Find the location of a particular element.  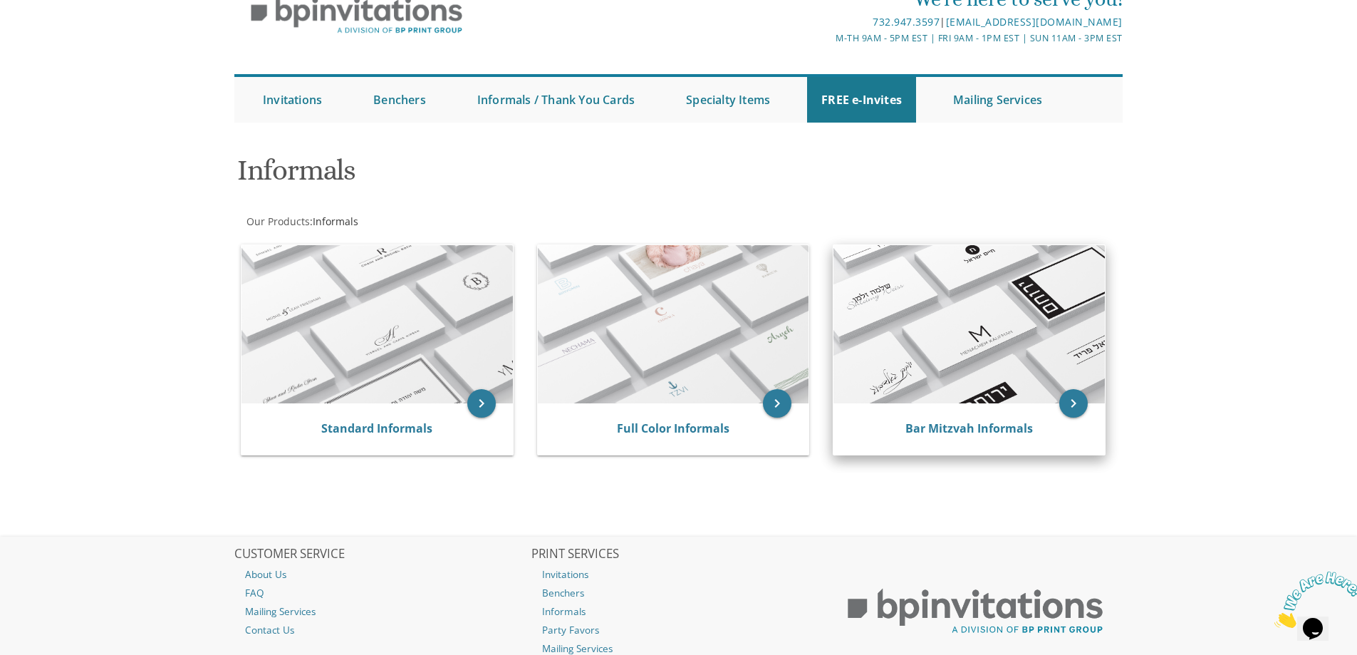

div: M-Th 9am - 5pm EST | Fri 9am - 1pm EST | Sun 11am - 3pm EST is located at coordinates (827, 38).